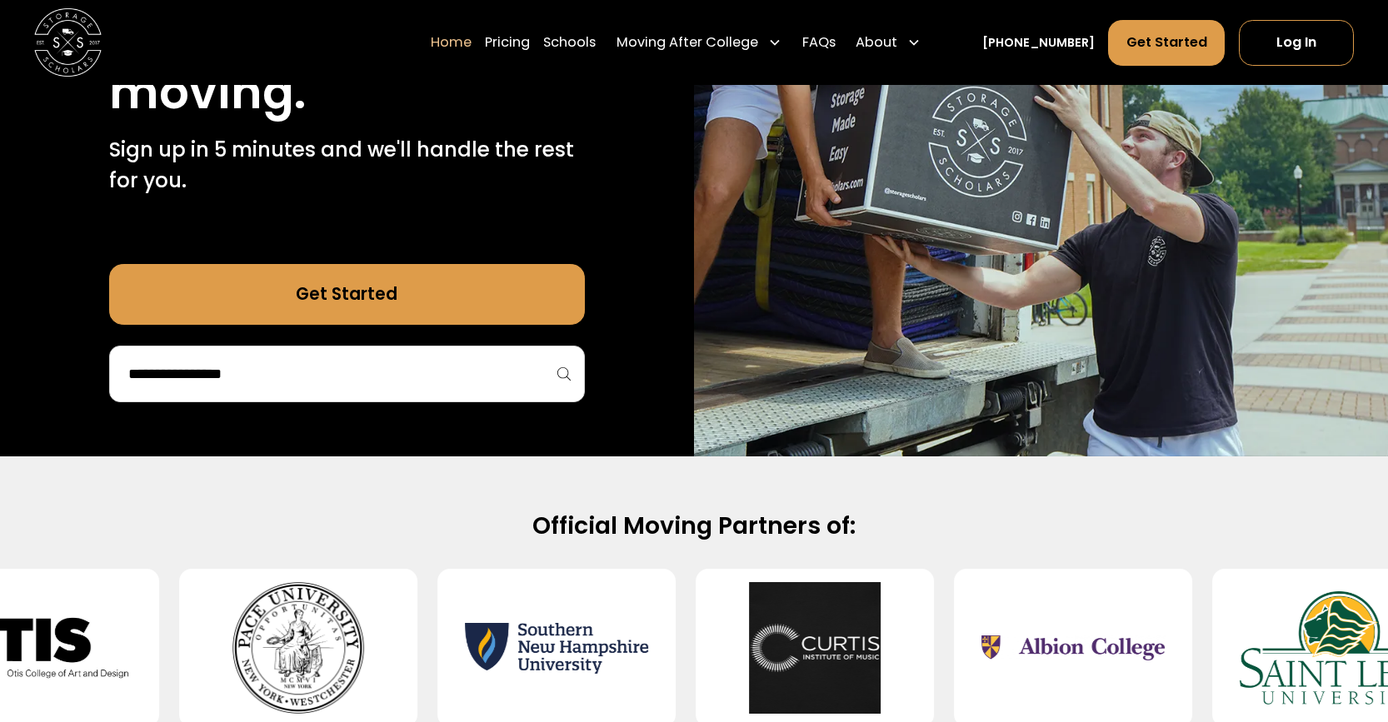 The image size is (1388, 722). I want to click on img: Storage Scholars main logo, so click(68, 42).